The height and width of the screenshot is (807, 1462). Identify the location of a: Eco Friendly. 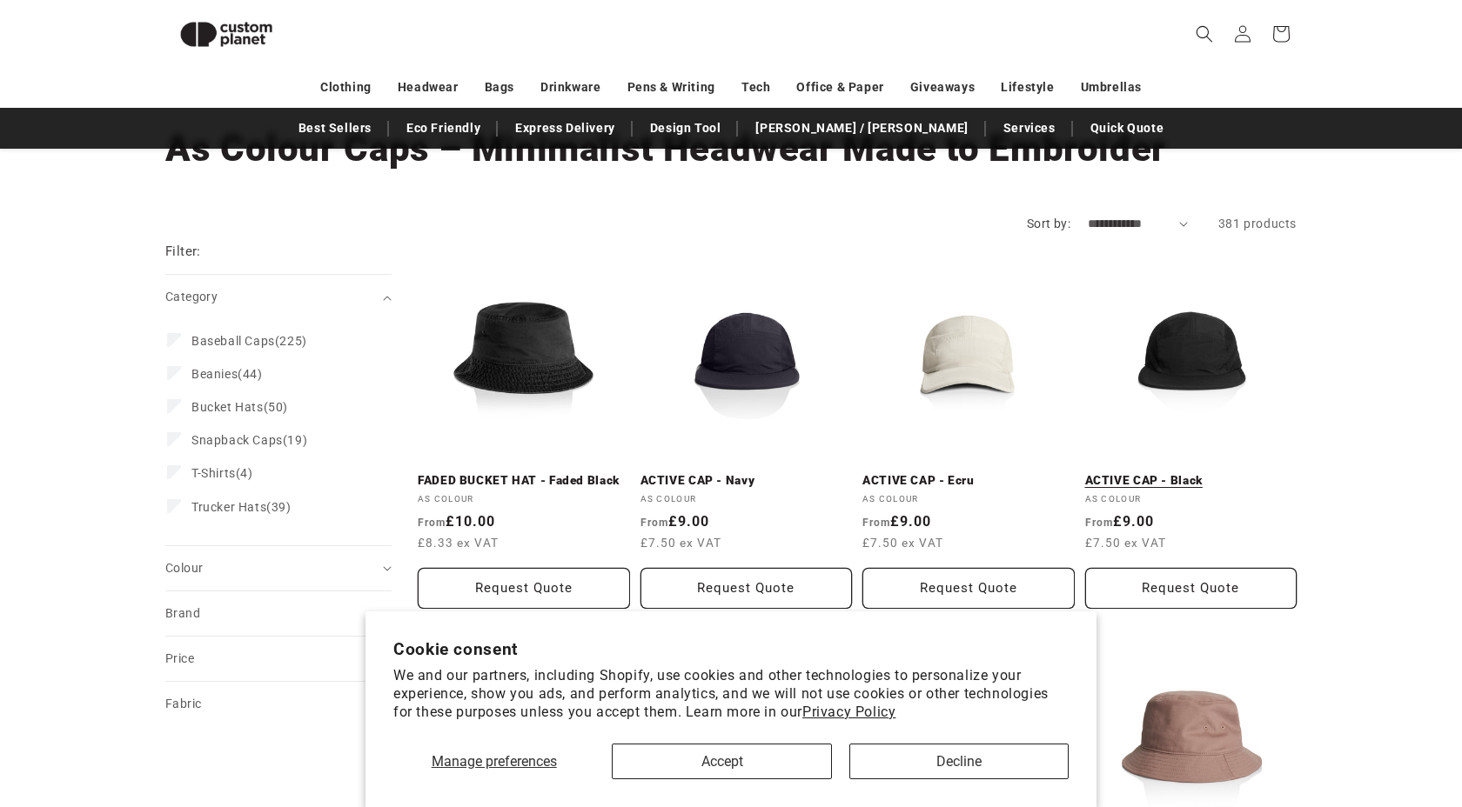
(443, 128).